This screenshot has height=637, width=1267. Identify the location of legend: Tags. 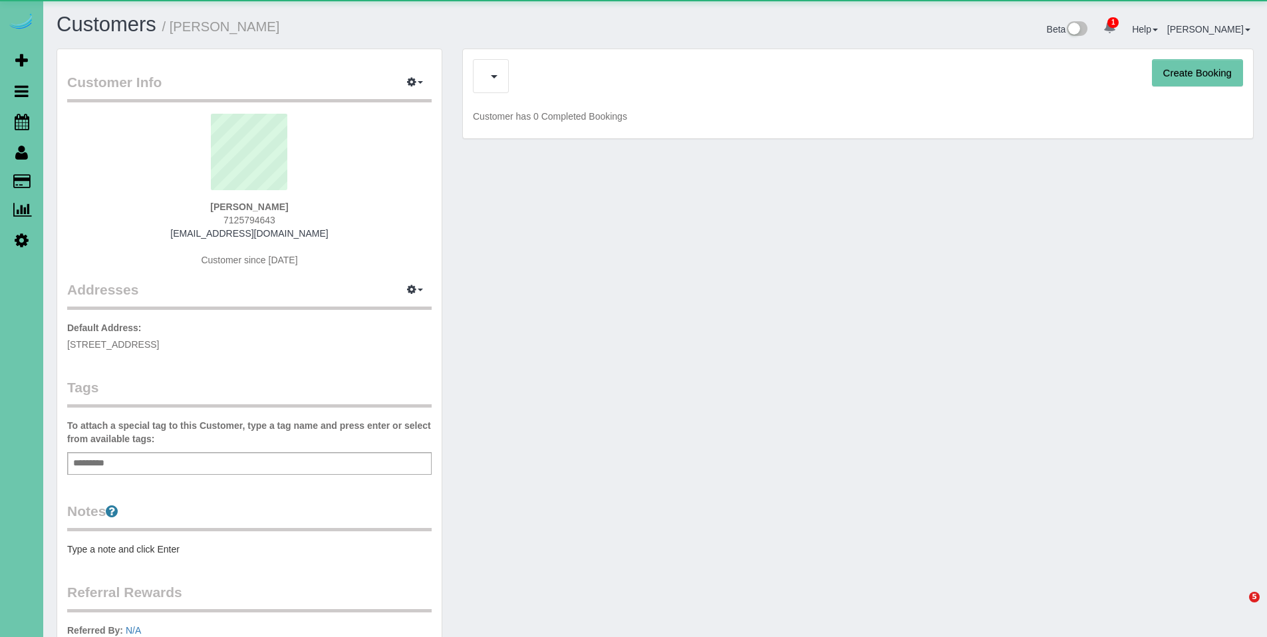
(249, 392).